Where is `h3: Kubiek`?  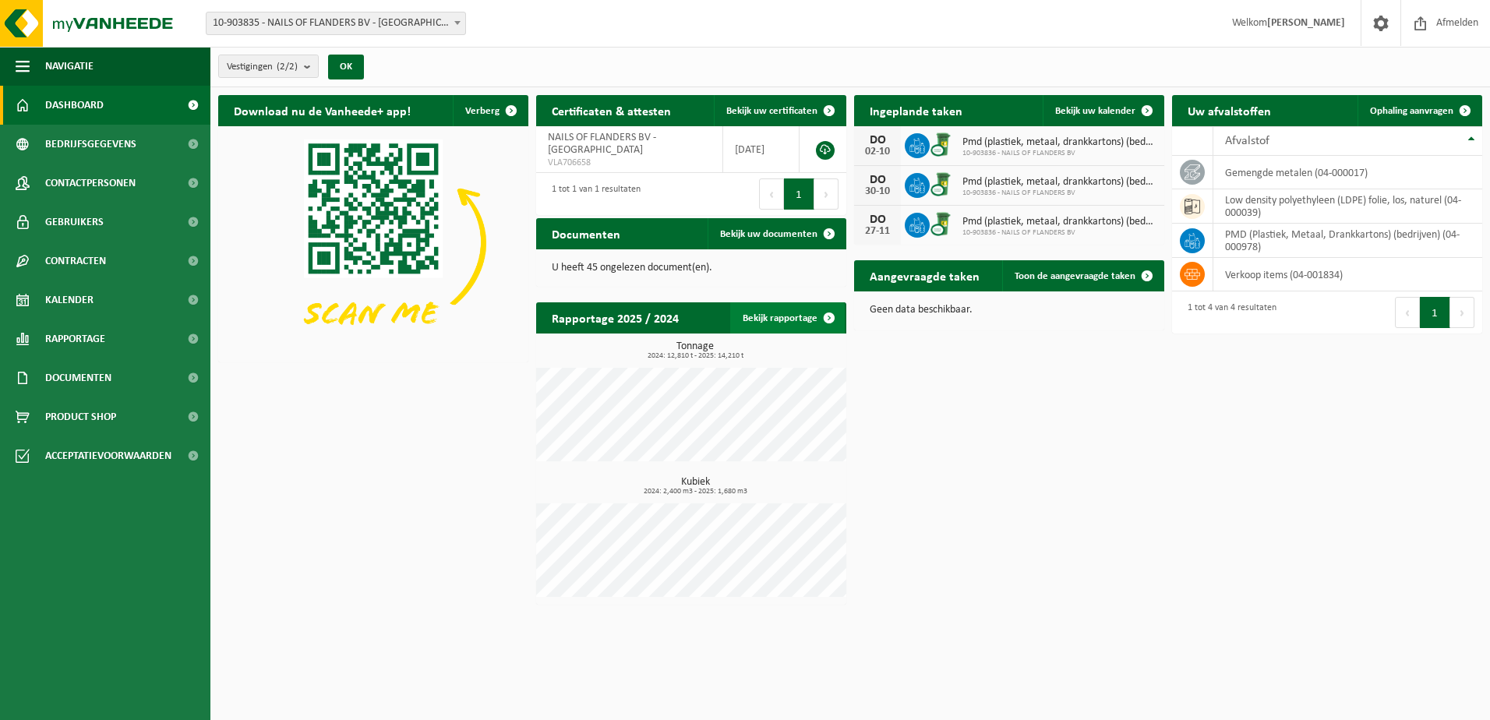 h3: Kubiek is located at coordinates (695, 486).